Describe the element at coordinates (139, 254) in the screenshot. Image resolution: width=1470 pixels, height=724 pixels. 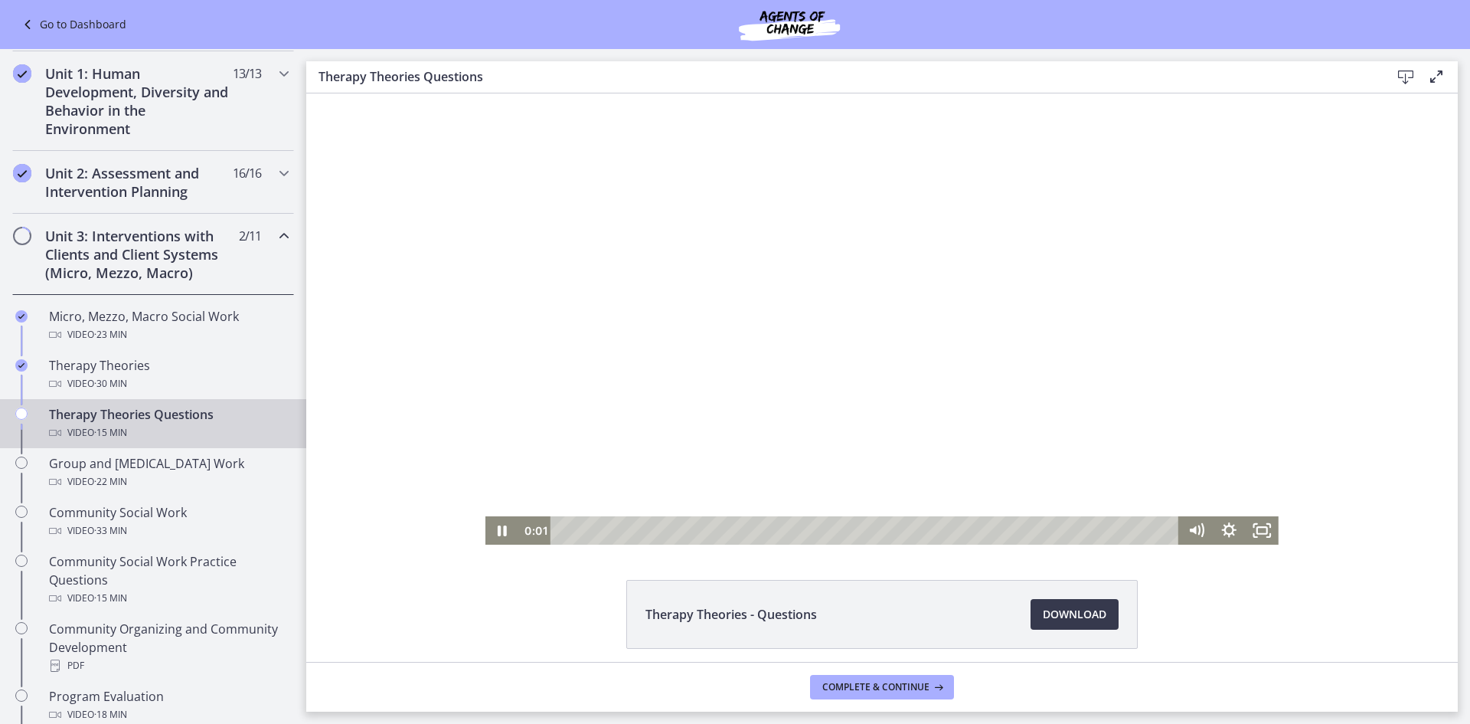
I see `h2: Unit 3: Interventions with Clients and Client Systems (Micro, Mezzo, Macro)` at that location.